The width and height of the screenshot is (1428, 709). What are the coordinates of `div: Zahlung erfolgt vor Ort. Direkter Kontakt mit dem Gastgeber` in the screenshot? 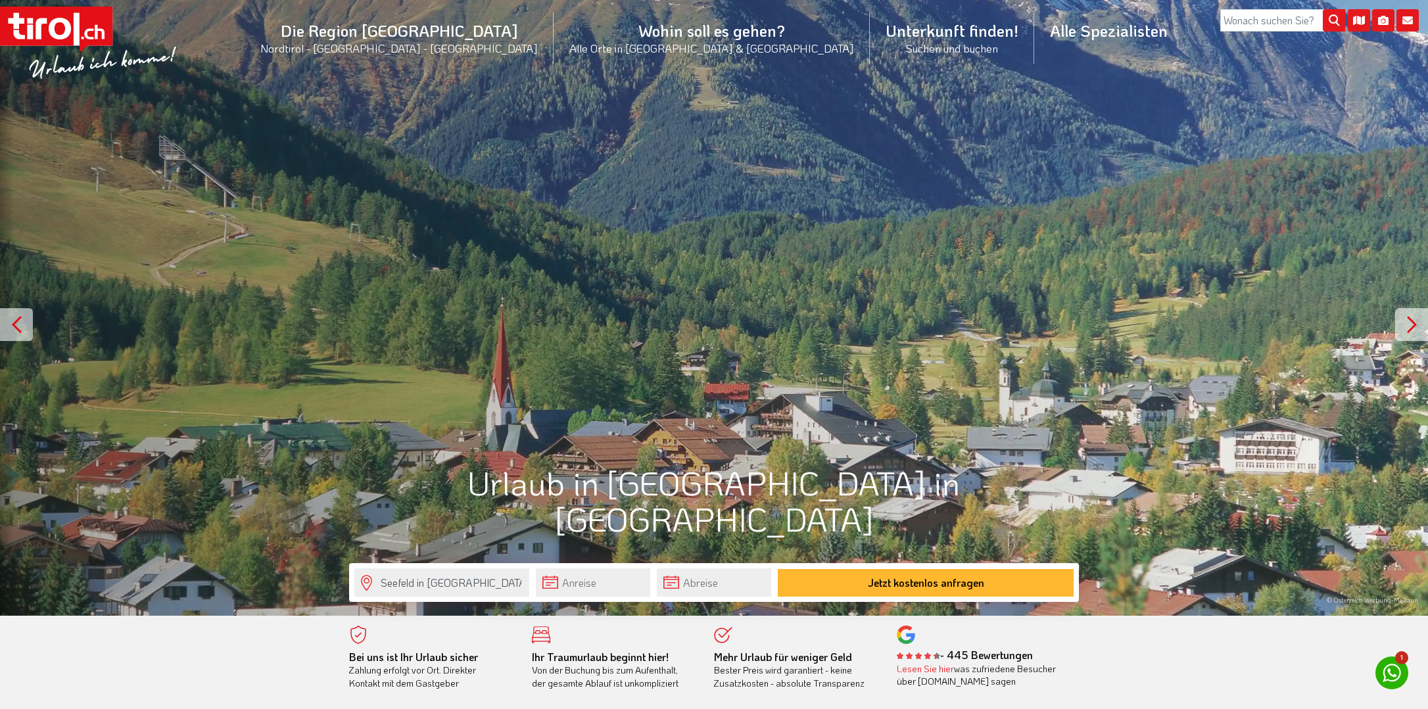 It's located at (431, 670).